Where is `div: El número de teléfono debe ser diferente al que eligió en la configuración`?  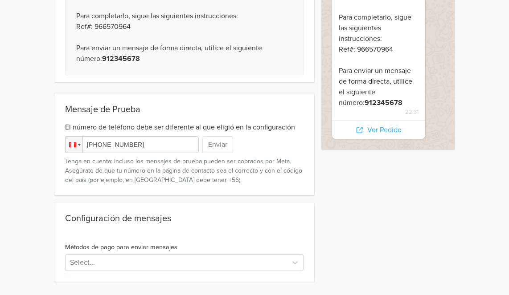 div: El número de teléfono debe ser diferente al que eligió en la configuración is located at coordinates (184, 126).